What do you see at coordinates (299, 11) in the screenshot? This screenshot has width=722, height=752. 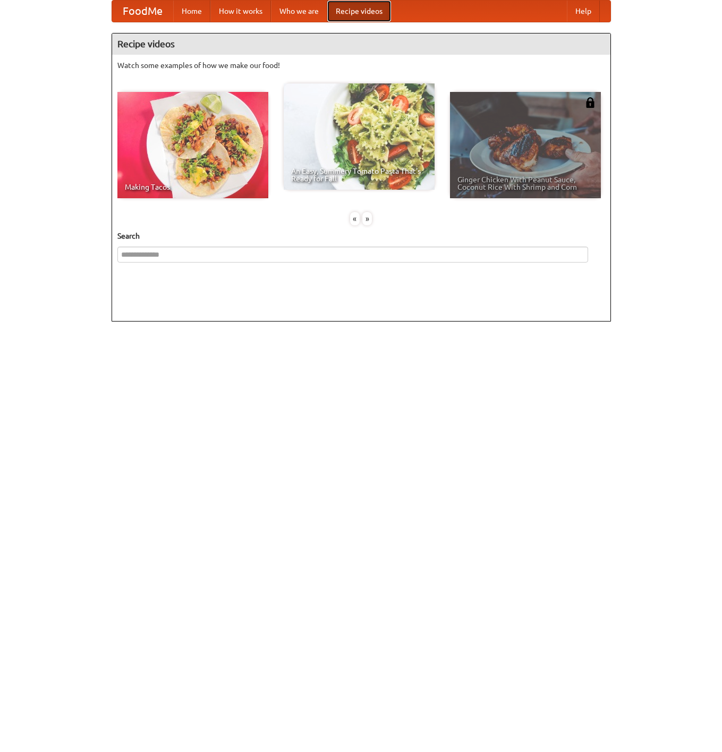 I see `a: Who we are` at bounding box center [299, 11].